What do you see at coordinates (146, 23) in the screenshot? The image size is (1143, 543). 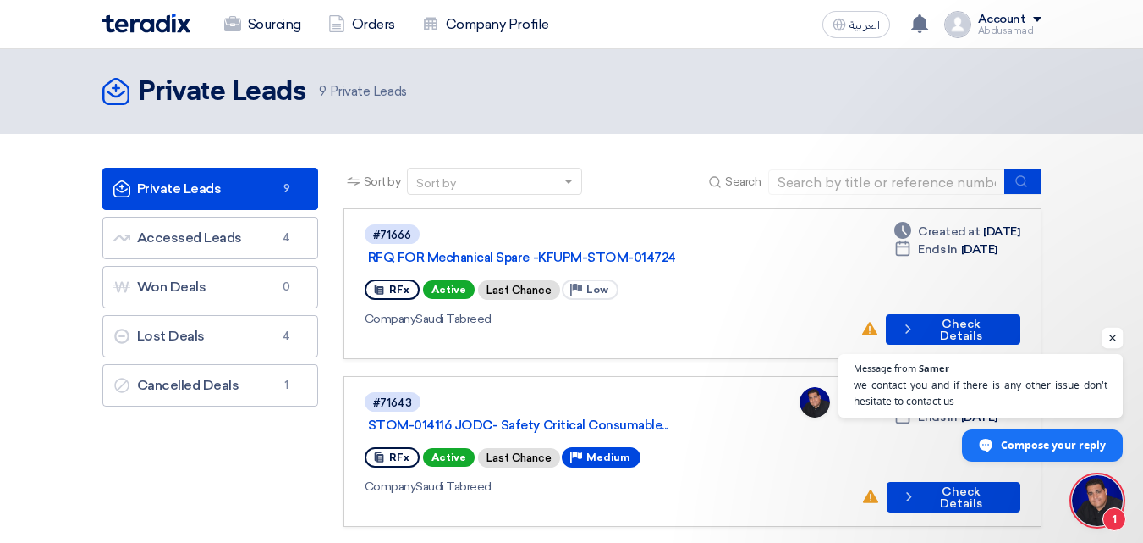 I see `img: Teradix logo` at bounding box center [146, 23].